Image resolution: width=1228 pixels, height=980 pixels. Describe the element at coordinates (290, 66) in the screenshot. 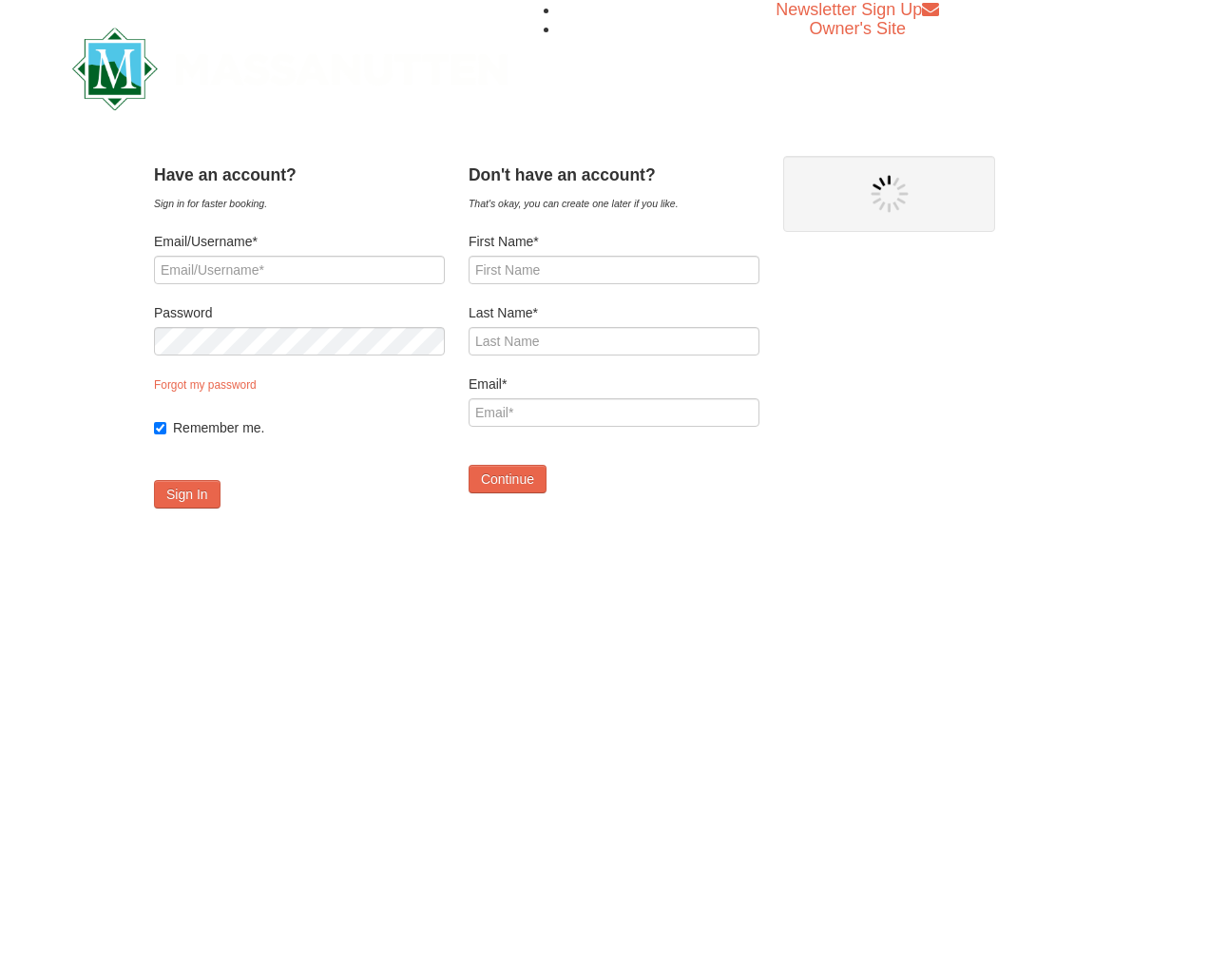

I see `a: Massanutten Resort` at that location.